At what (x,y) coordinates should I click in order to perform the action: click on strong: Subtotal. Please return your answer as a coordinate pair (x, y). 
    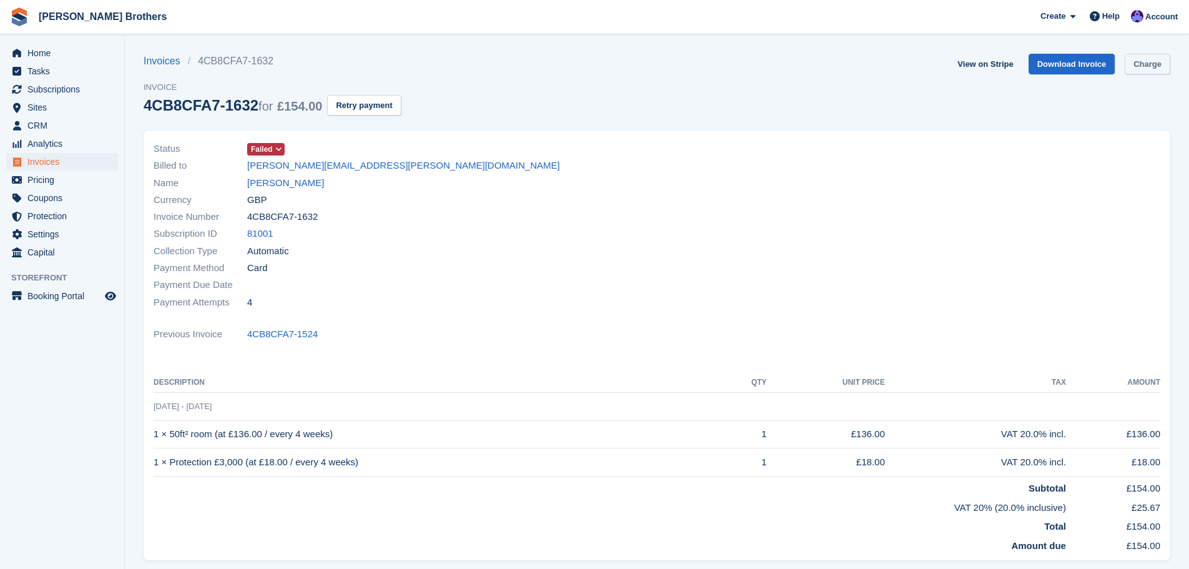
    Looking at the image, I should click on (1048, 488).